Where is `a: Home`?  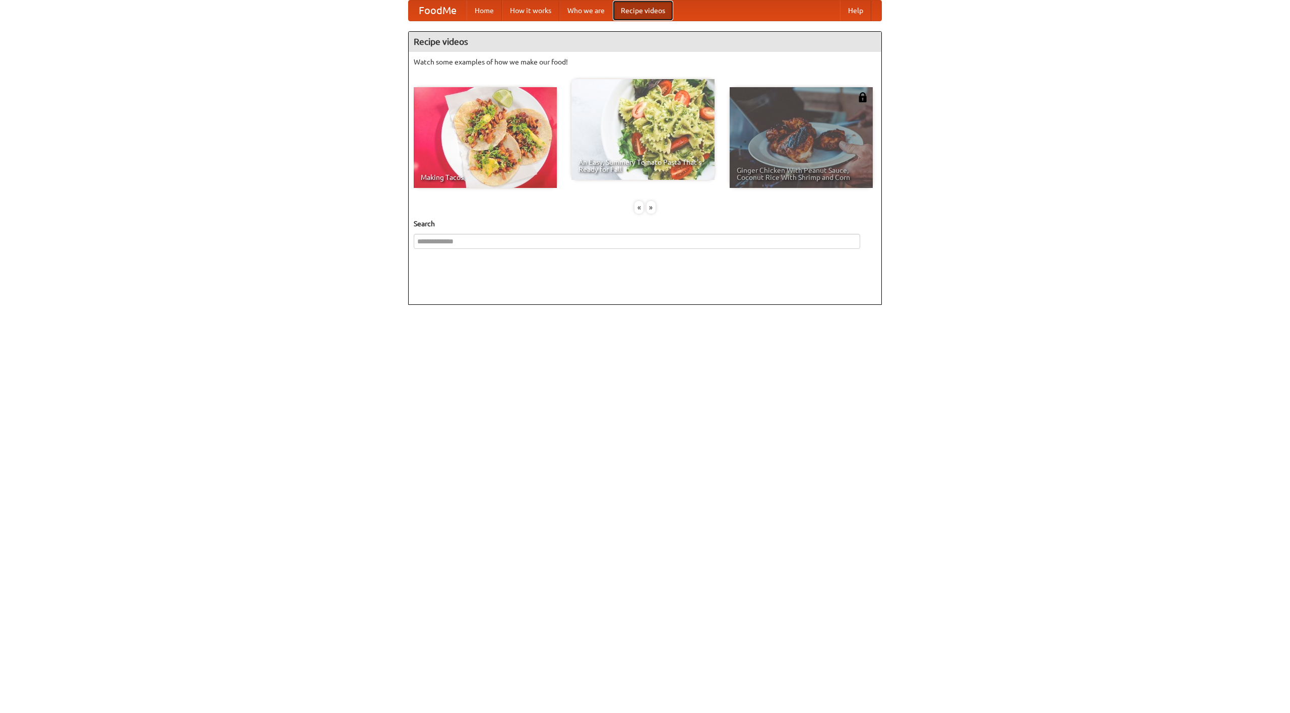 a: Home is located at coordinates (484, 11).